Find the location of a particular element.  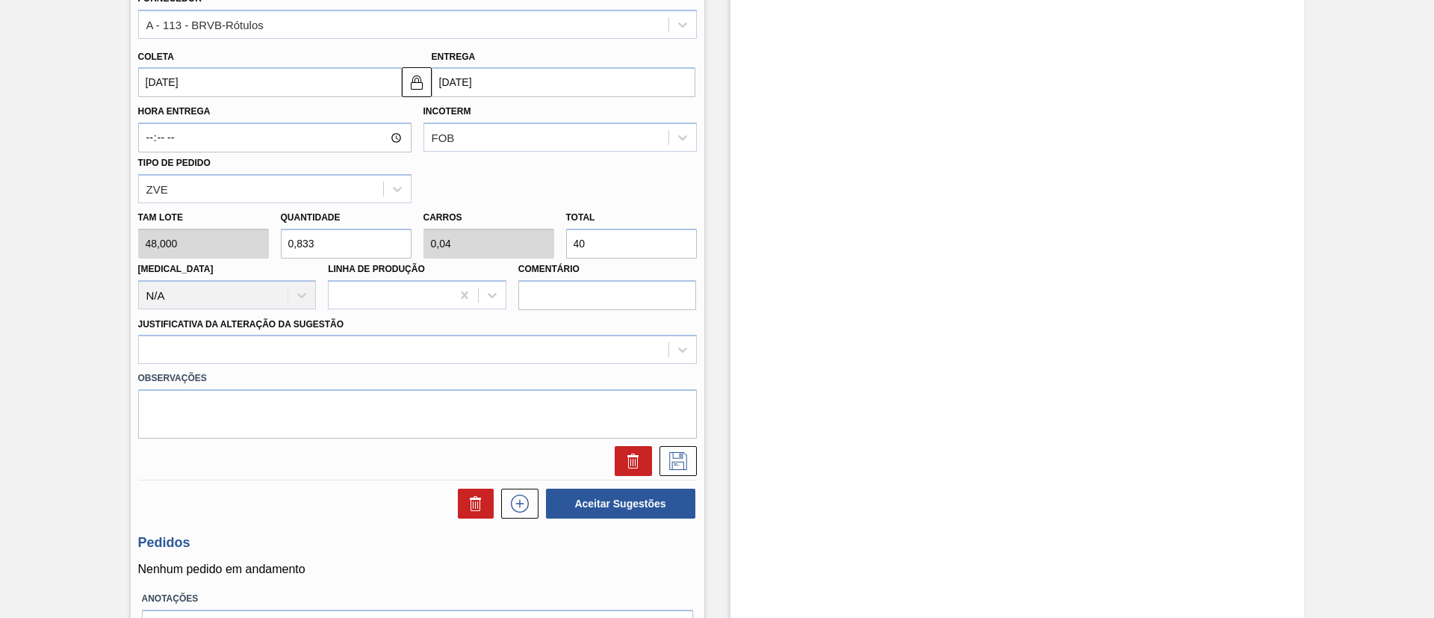

div: Aceitar Sugestões is located at coordinates (618, 503).